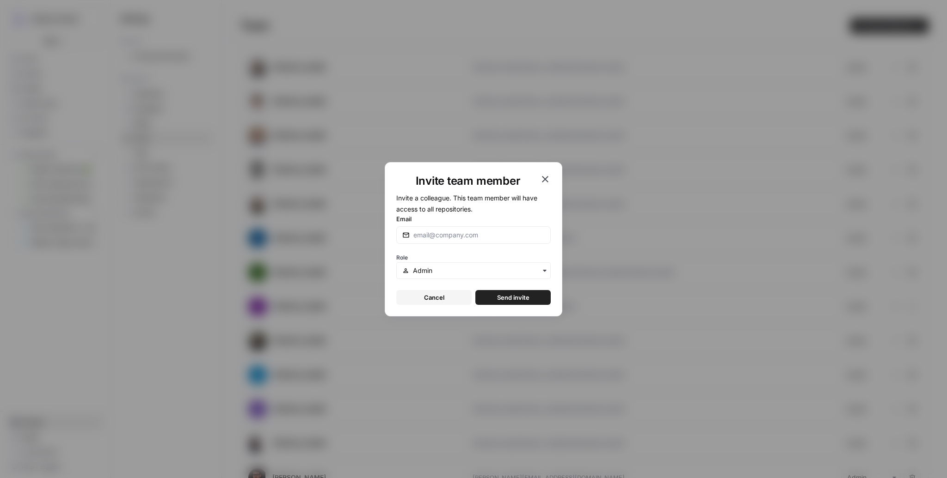  What do you see at coordinates (478, 271) in the screenshot?
I see `input: Admin` at bounding box center [478, 271].